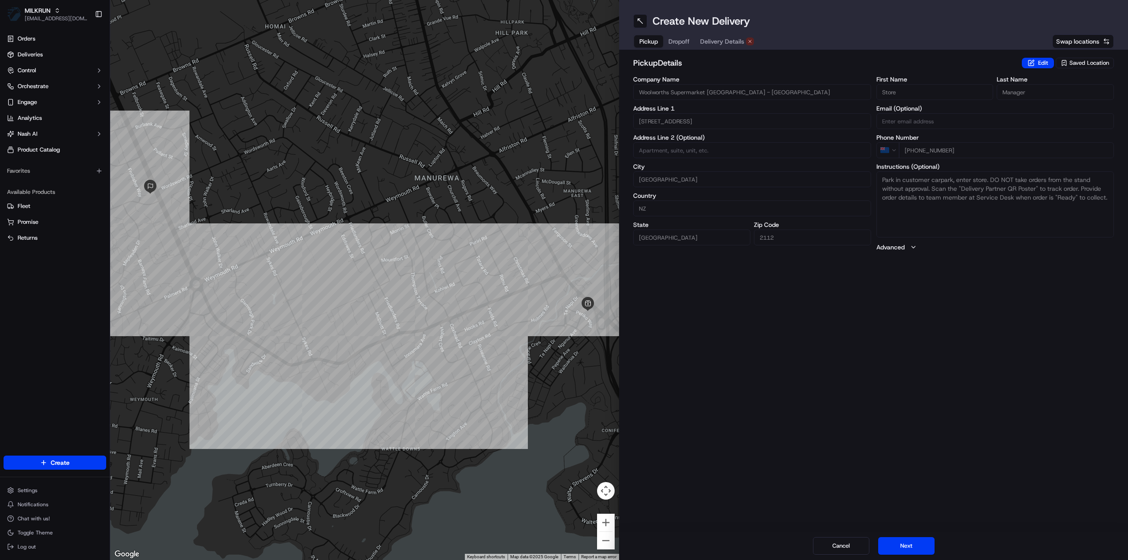 The width and height of the screenshot is (1128, 560). I want to click on span: Fleet, so click(24, 206).